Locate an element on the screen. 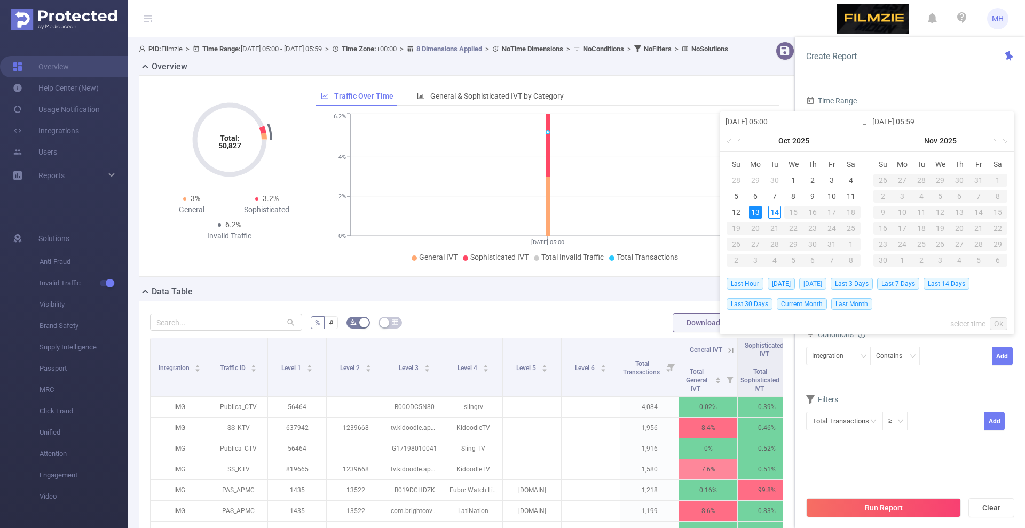 This screenshot has height=528, width=1025. td: December 6, 2025 is located at coordinates (998, 260).